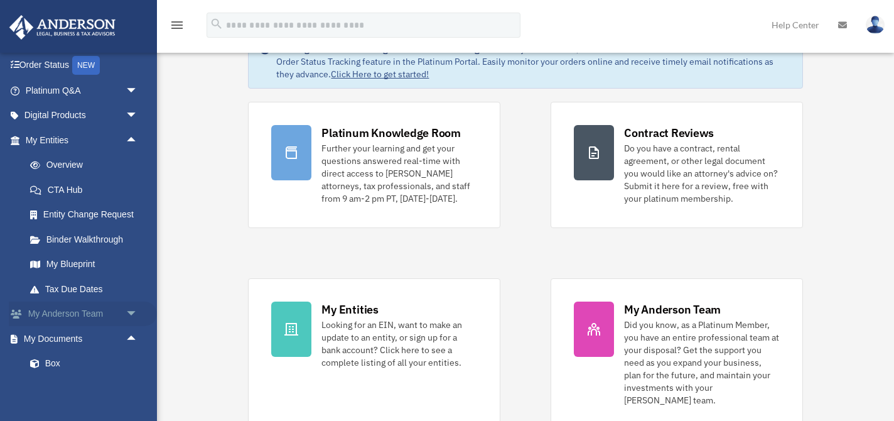  What do you see at coordinates (83, 140) in the screenshot?
I see `a: My Entitiesarrow_drop_up` at bounding box center [83, 140].